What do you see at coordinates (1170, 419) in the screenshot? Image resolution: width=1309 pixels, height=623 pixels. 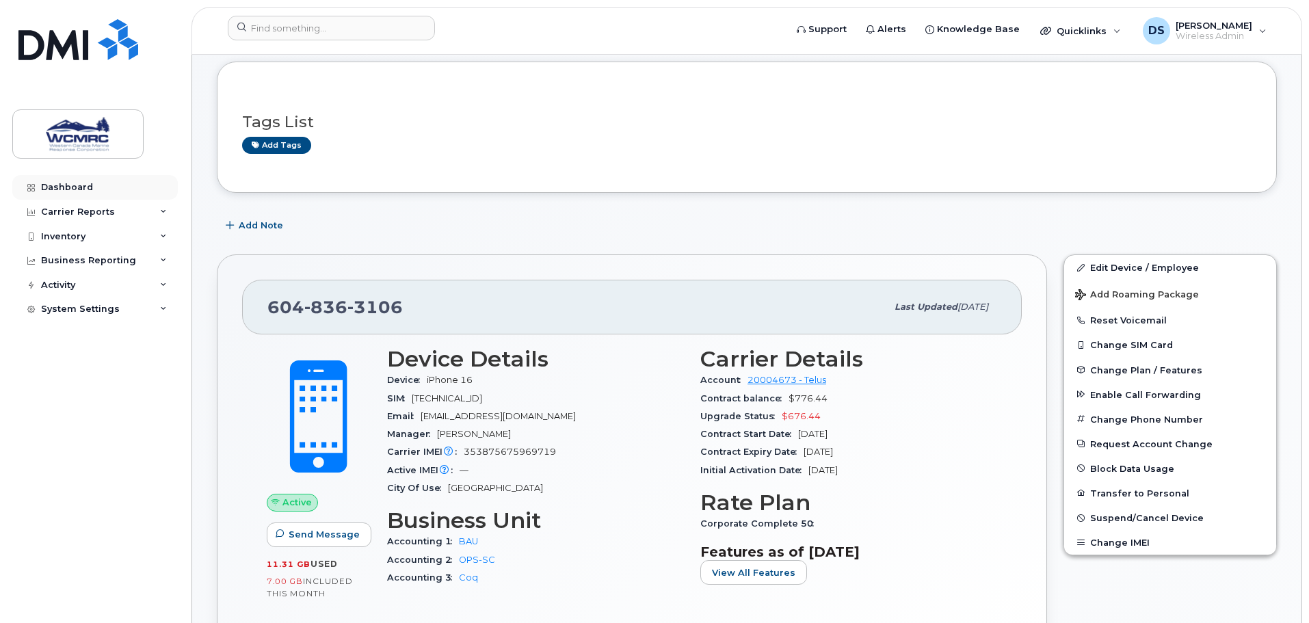 I see `button: Change Phone Number` at bounding box center [1170, 419].